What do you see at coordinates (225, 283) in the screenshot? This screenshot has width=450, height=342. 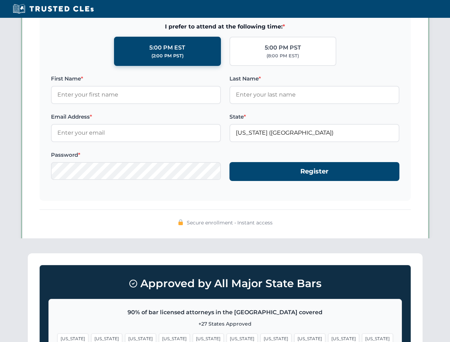 I see `h3: Approved by All Major State Bars` at bounding box center [225, 283].